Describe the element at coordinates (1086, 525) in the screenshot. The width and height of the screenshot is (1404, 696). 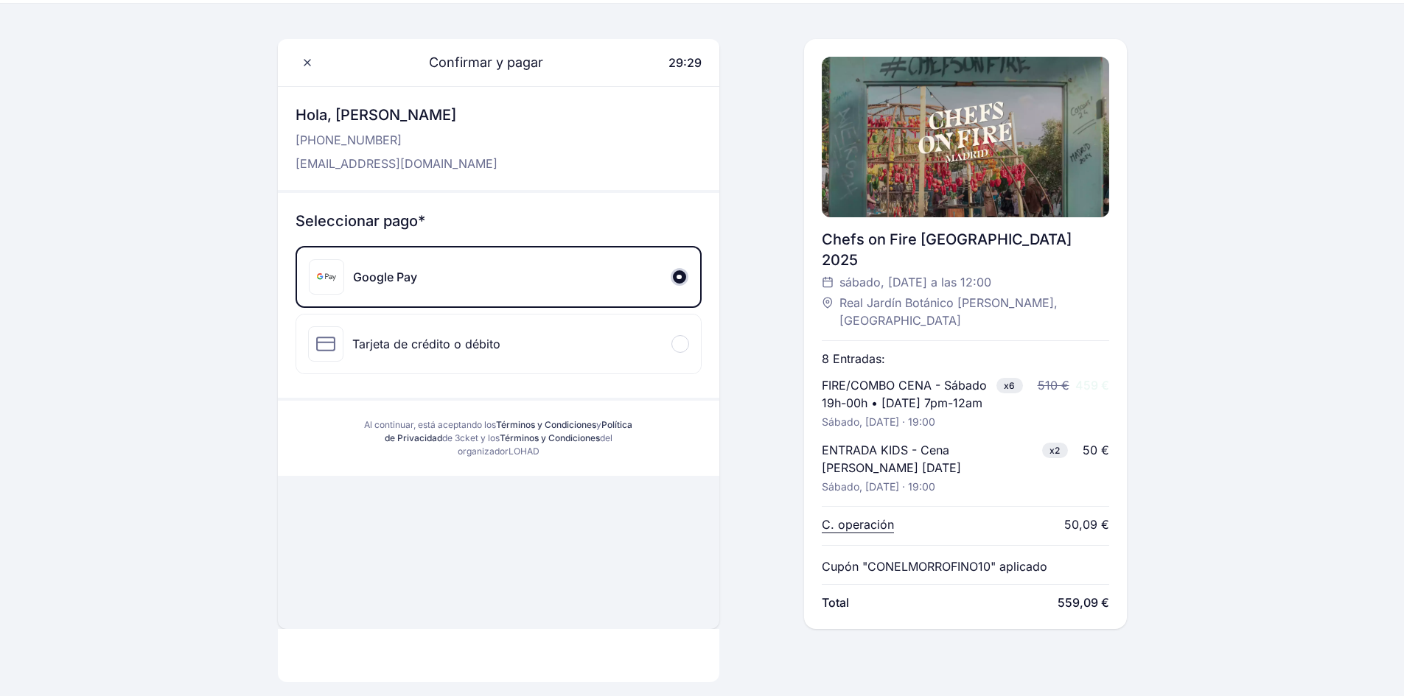
I see `div: 50,09 €` at that location.